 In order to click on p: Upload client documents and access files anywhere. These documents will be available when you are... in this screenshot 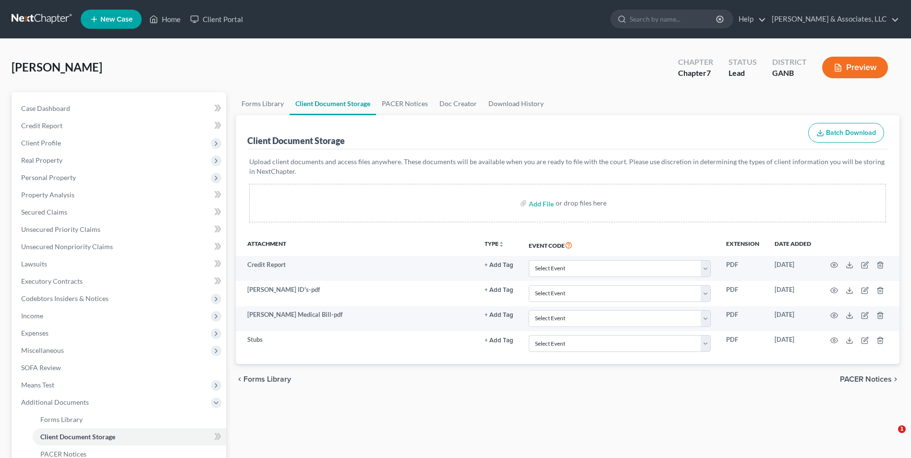, I will do `click(567, 167)`.